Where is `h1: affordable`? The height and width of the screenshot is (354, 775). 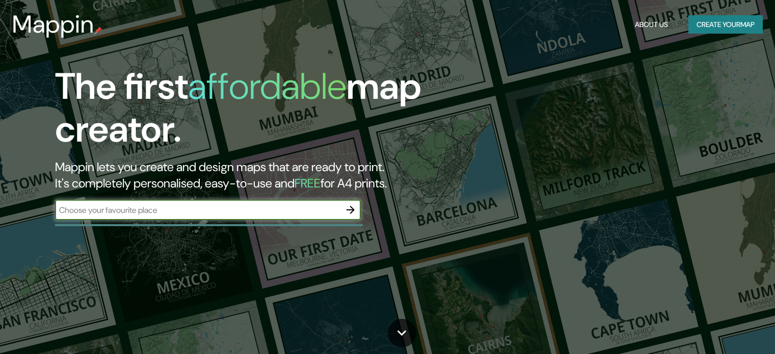 h1: affordable is located at coordinates (267, 86).